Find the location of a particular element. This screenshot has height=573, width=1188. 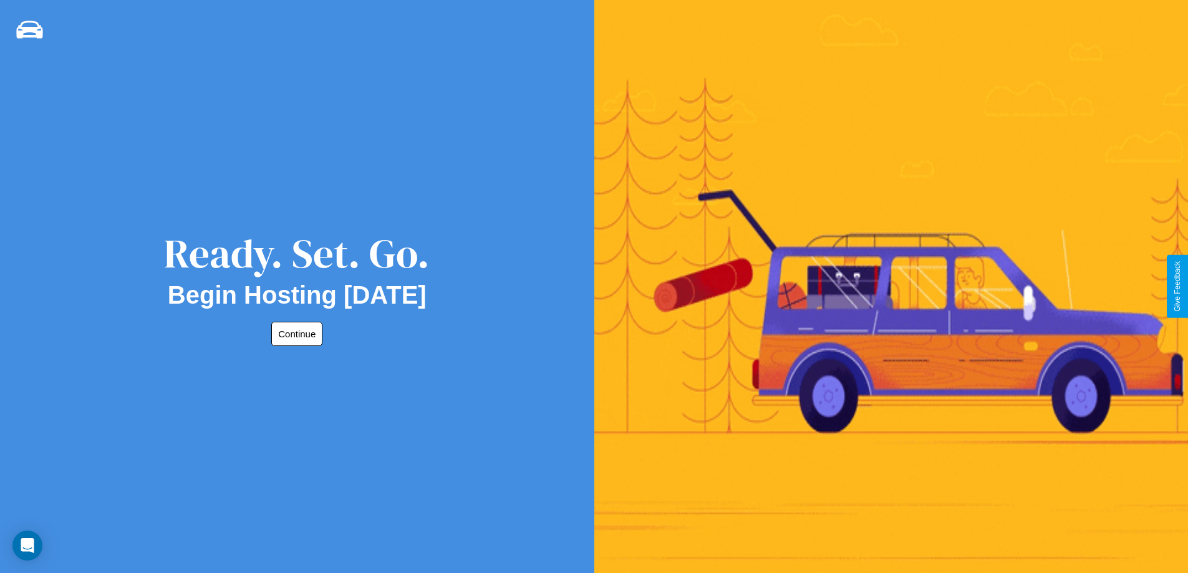

div: Ready. Set. Go. is located at coordinates (297, 253).